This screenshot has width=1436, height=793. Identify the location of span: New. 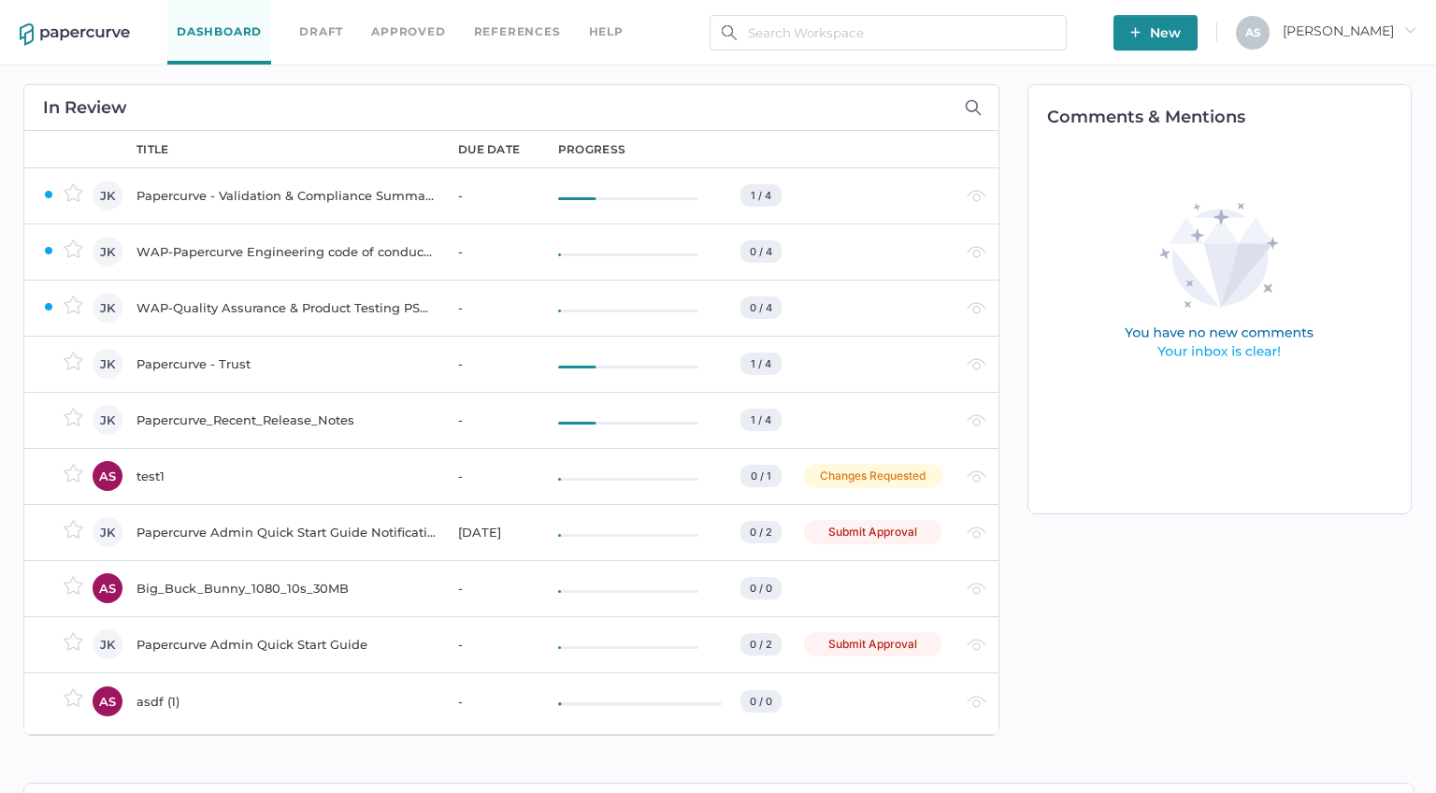
(1155, 33).